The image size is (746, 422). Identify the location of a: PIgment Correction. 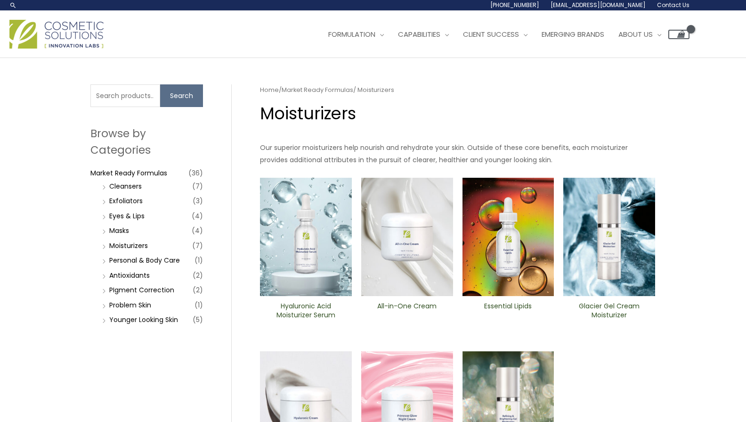
(142, 290).